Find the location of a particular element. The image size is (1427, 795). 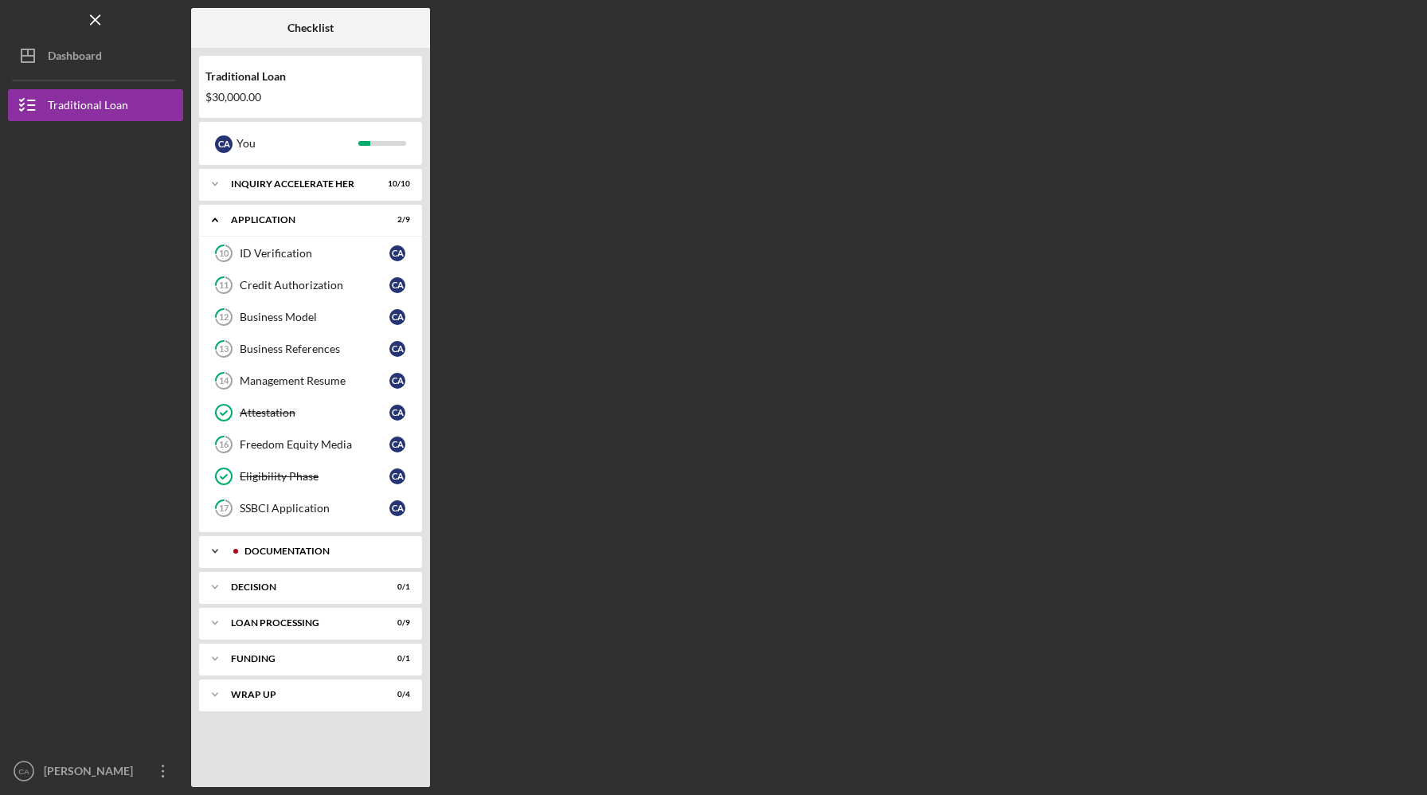

div: Documentation is located at coordinates (323, 551).